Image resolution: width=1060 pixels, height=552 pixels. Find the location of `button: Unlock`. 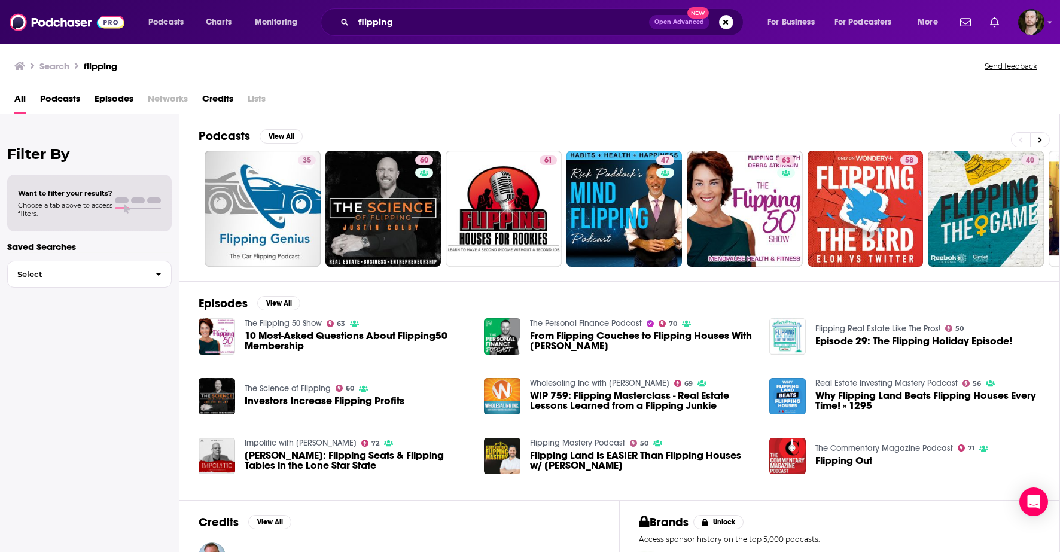

button: Unlock is located at coordinates (718, 522).